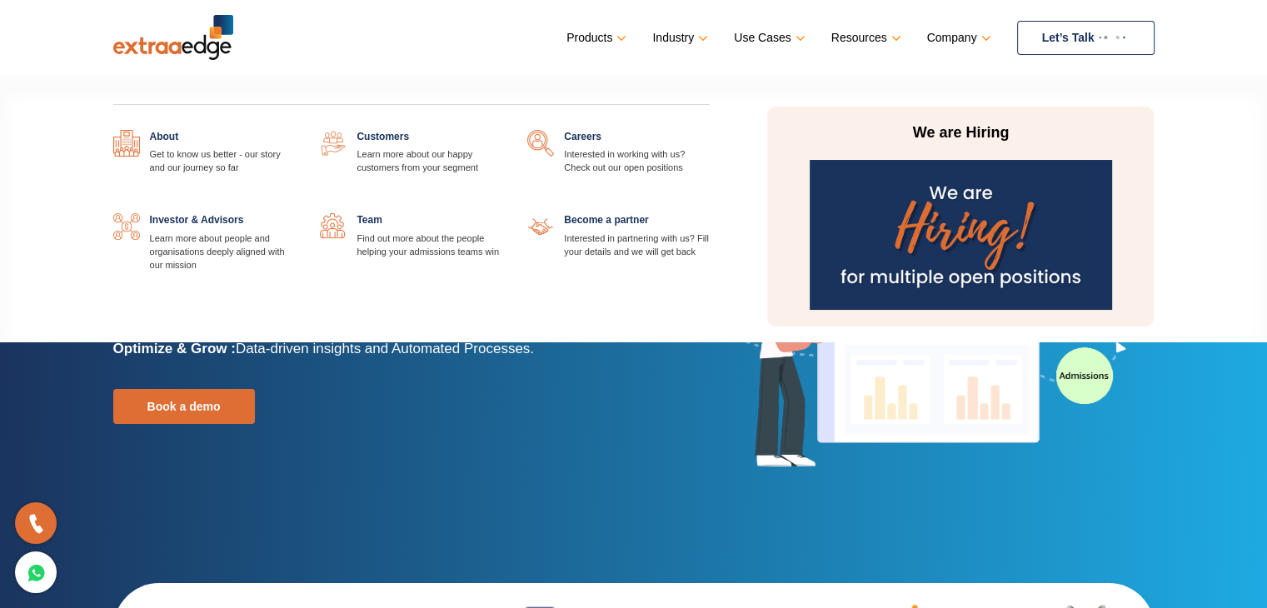  I want to click on span: Data-driven insights and Automated Processes., so click(385, 348).